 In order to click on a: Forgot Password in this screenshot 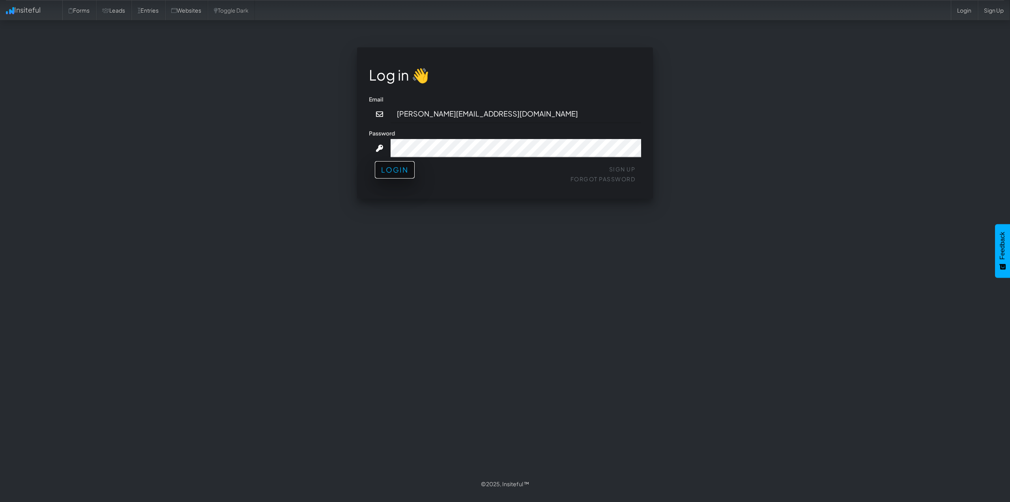, I will do `click(603, 179)`.